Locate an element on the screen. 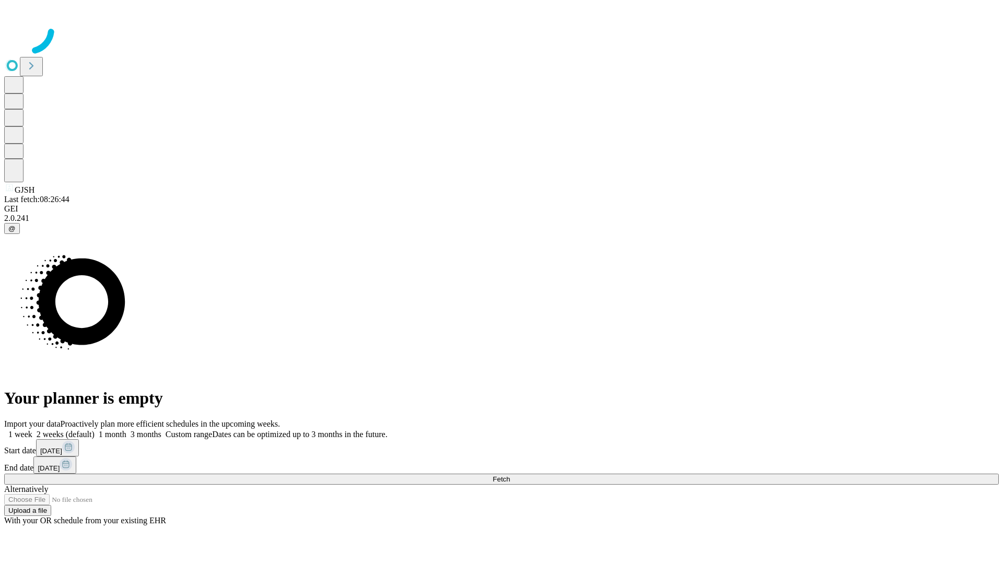 This screenshot has height=564, width=1003. span: Custom range is located at coordinates (189, 434).